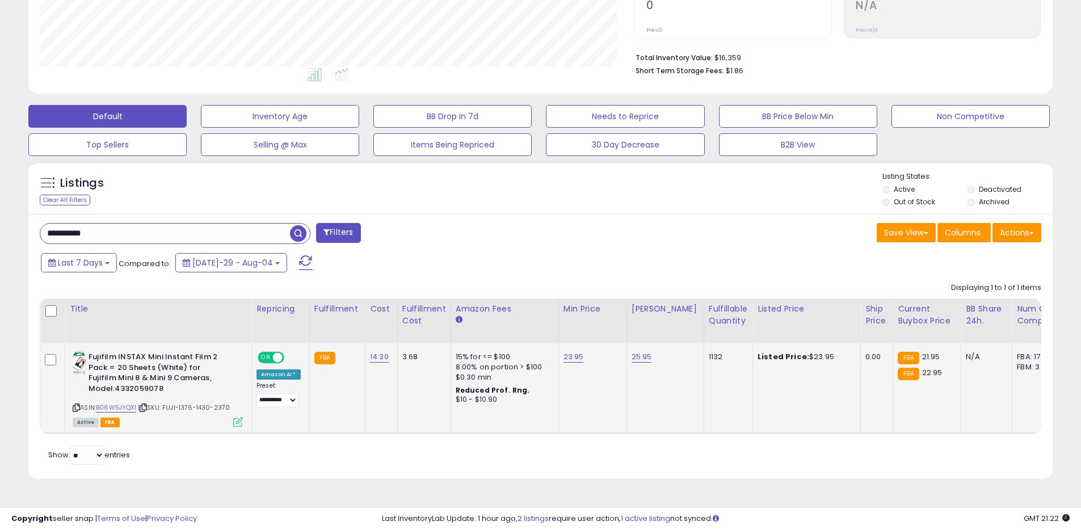 The height and width of the screenshot is (530, 1081). What do you see at coordinates (984, 357) in the screenshot?
I see `div: N/A` at bounding box center [984, 357].